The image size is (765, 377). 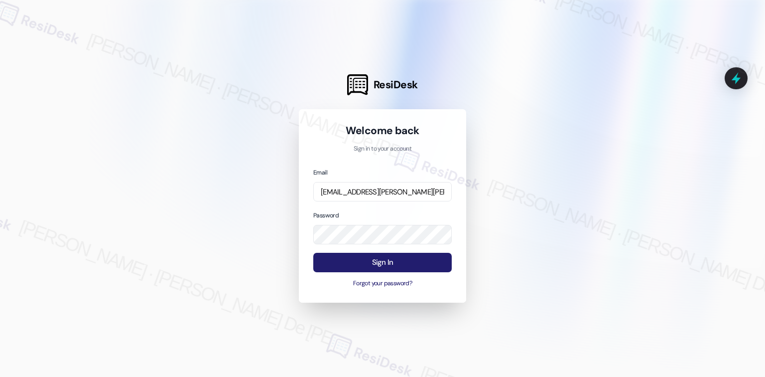 What do you see at coordinates (383, 130) in the screenshot?
I see `h1: Welcome back` at bounding box center [383, 130].